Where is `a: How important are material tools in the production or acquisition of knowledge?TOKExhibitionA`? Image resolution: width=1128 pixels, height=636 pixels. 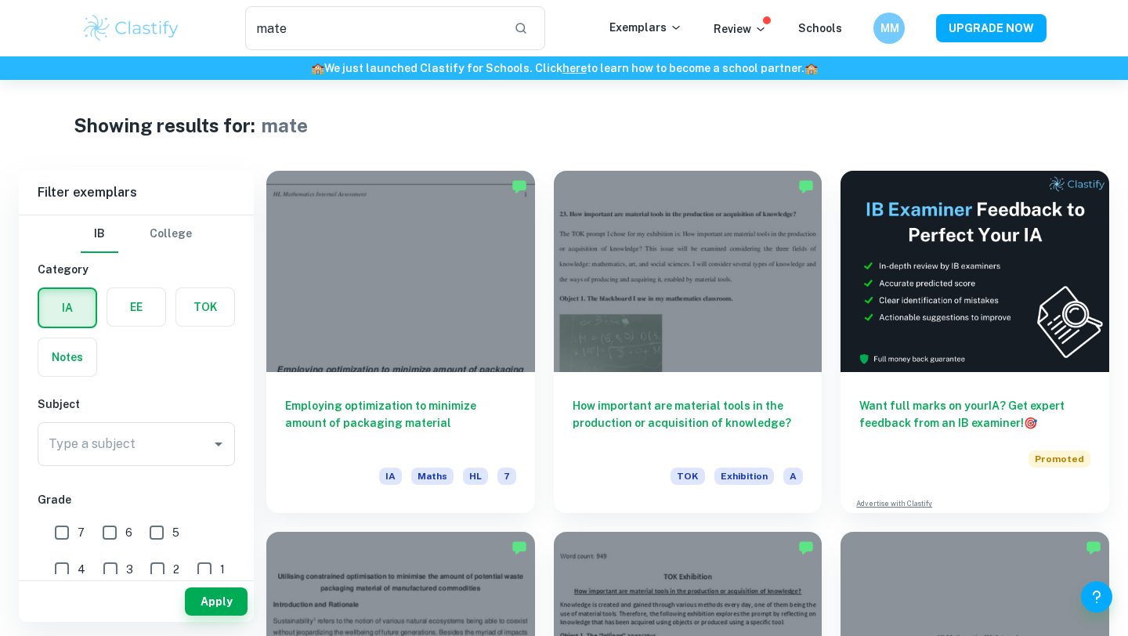 a: How important are material tools in the production or acquisition of knowledge?TOKExhibitionA is located at coordinates (688, 341).